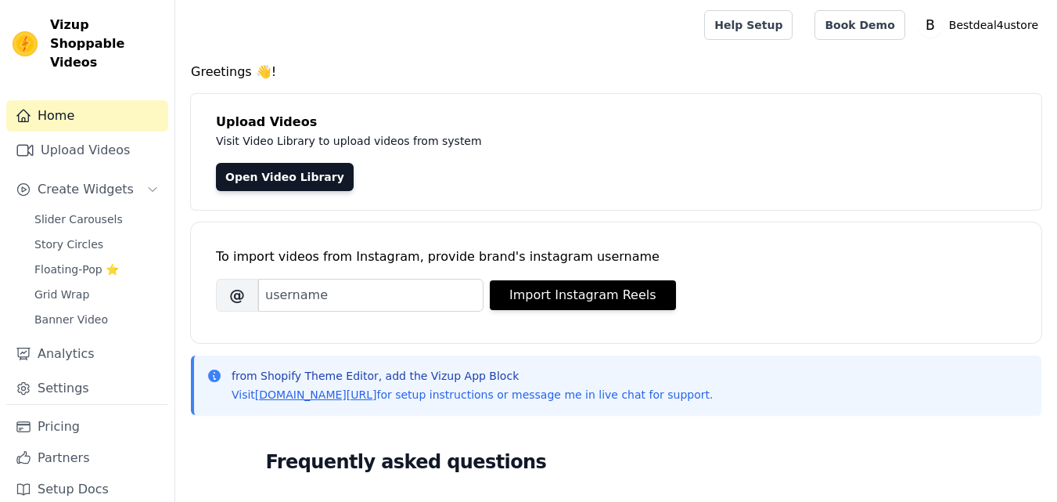 Image resolution: width=1057 pixels, height=502 pixels. I want to click on button: Create Widgets, so click(87, 189).